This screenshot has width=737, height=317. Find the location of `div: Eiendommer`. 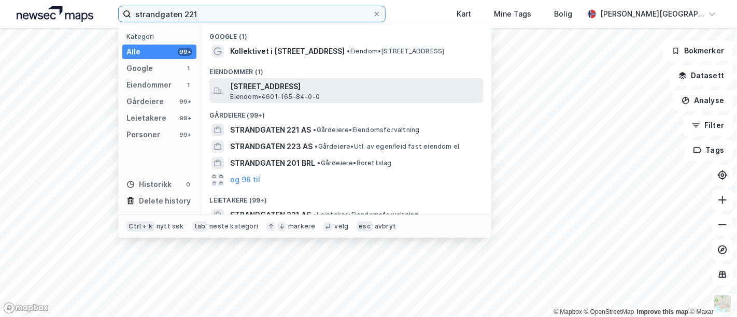

div: Eiendommer is located at coordinates (149, 85).